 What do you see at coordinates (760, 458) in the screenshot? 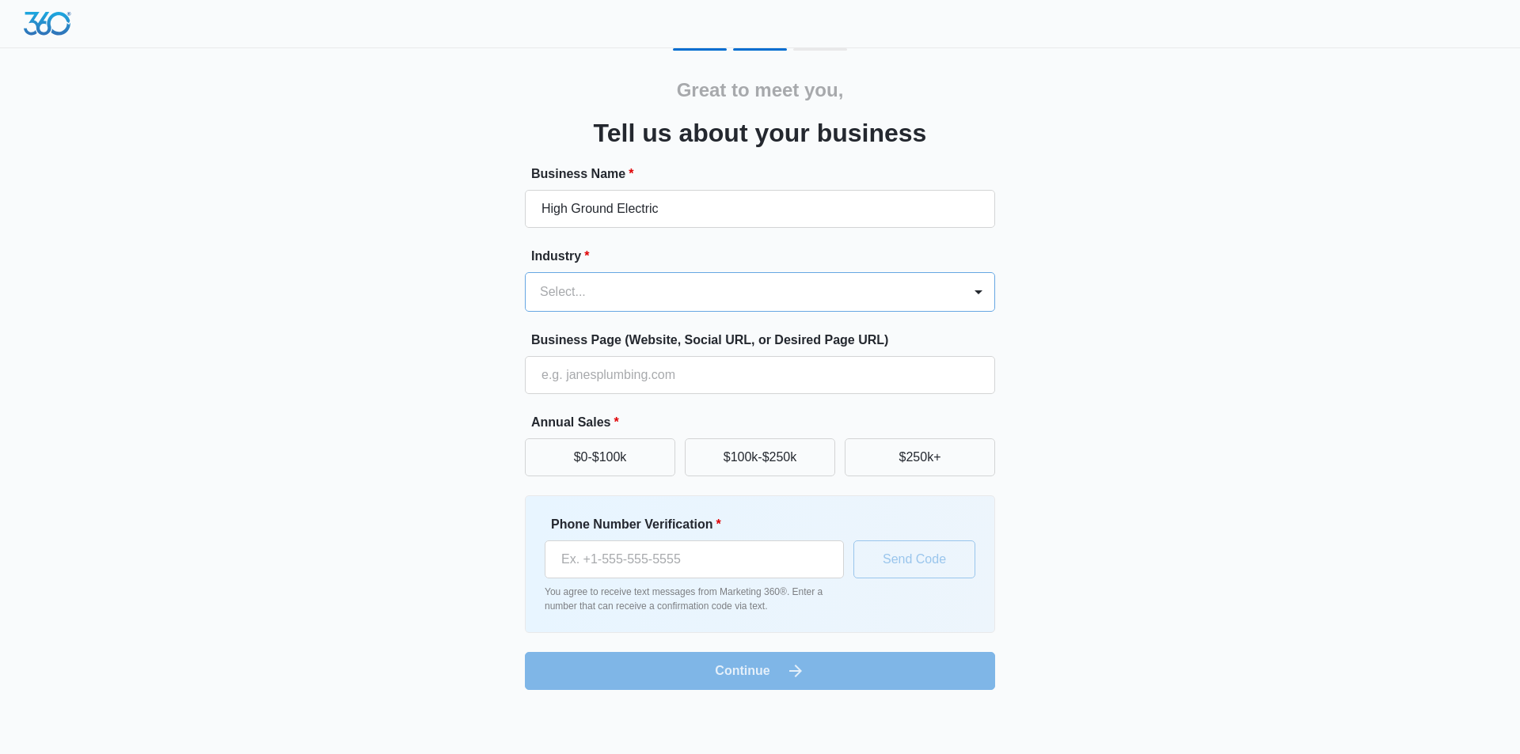
I see `button: $100k-$250k` at bounding box center [760, 458].